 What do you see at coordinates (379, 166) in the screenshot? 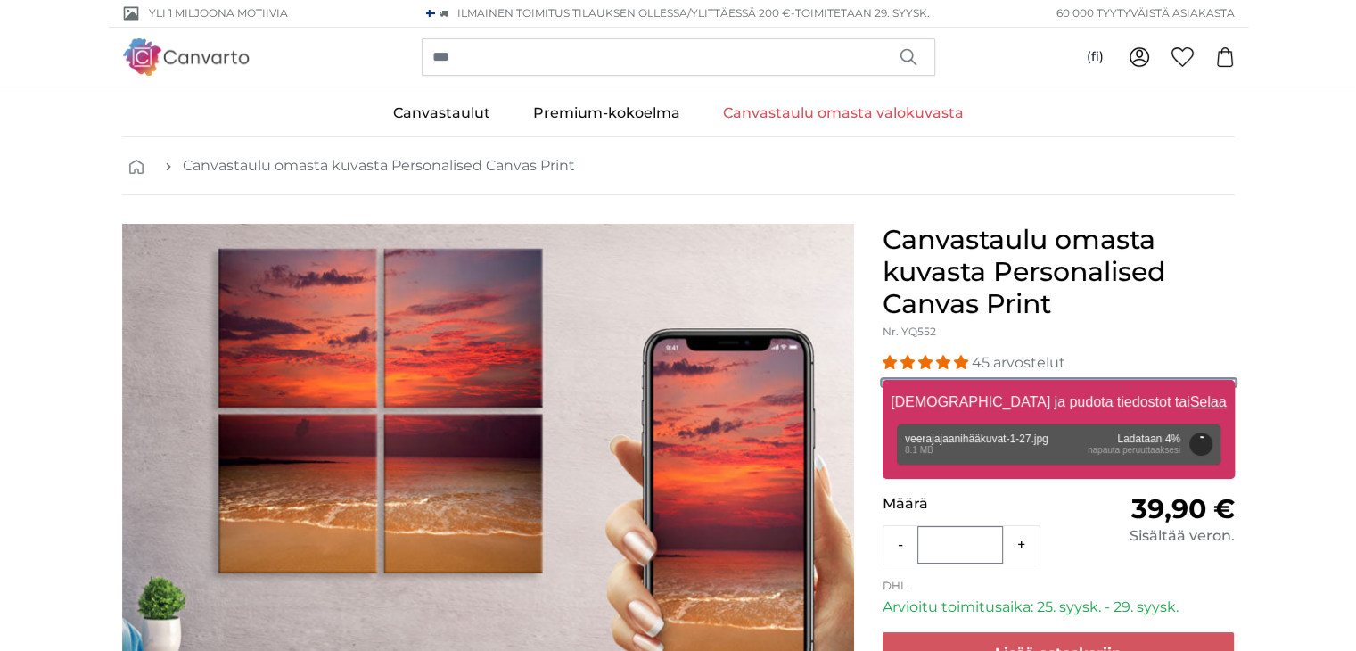
I see `a: Canvastaulu omasta kuvasta Personalised Canvas Print` at bounding box center [379, 166].